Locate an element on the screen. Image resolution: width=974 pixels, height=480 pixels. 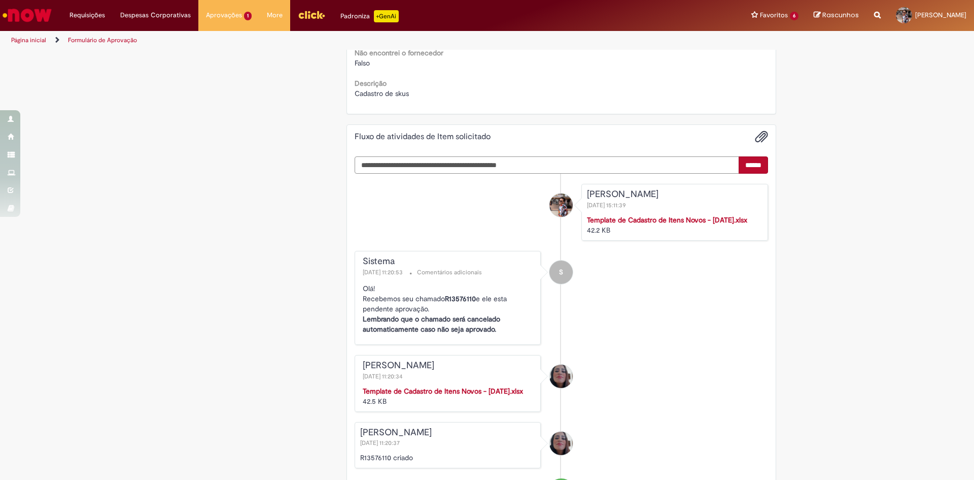
img: click_logo_yellow_360x200.png is located at coordinates (312, 15).